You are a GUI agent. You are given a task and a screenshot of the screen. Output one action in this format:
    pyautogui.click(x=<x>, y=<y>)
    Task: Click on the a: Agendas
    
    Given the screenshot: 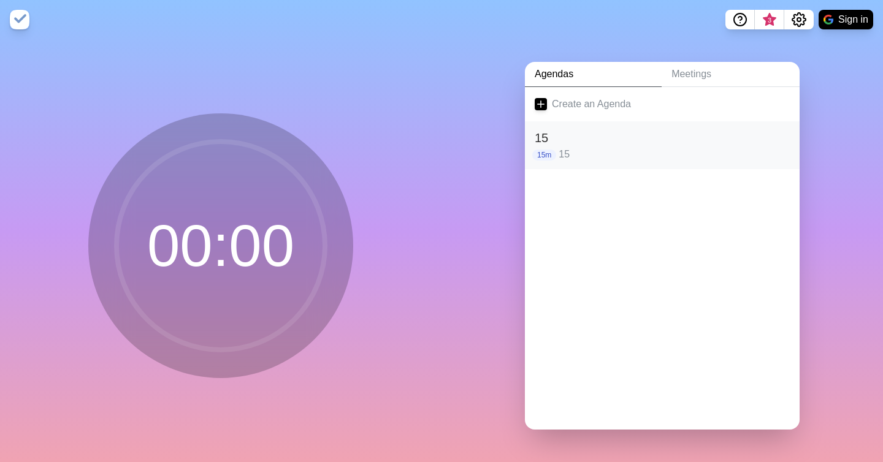 What is the action you would take?
    pyautogui.click(x=593, y=74)
    